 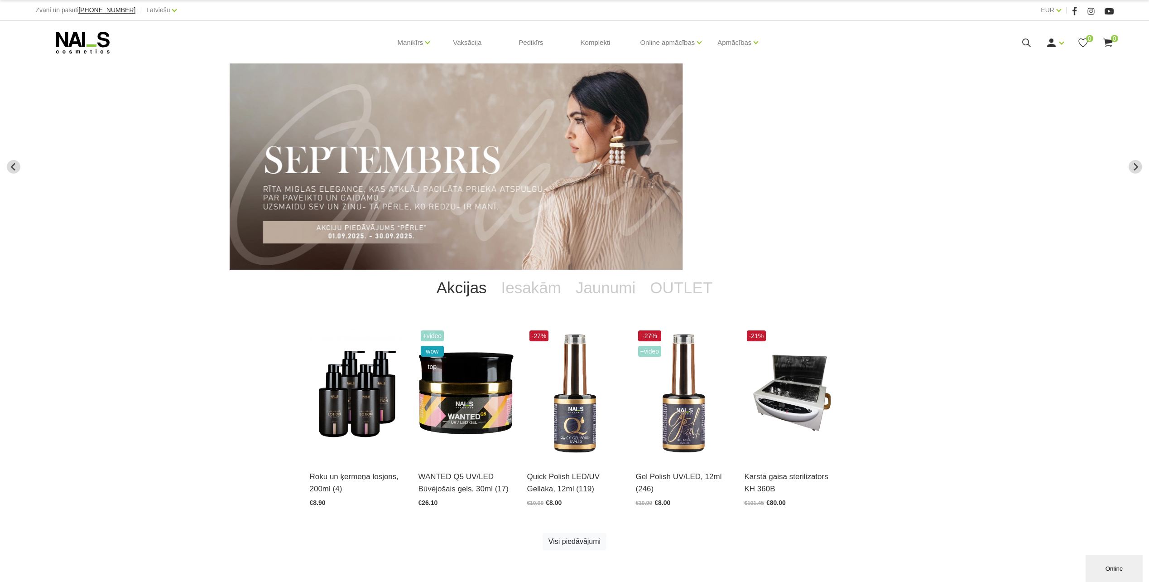 I want to click on a: Pedikīrs, so click(x=531, y=43).